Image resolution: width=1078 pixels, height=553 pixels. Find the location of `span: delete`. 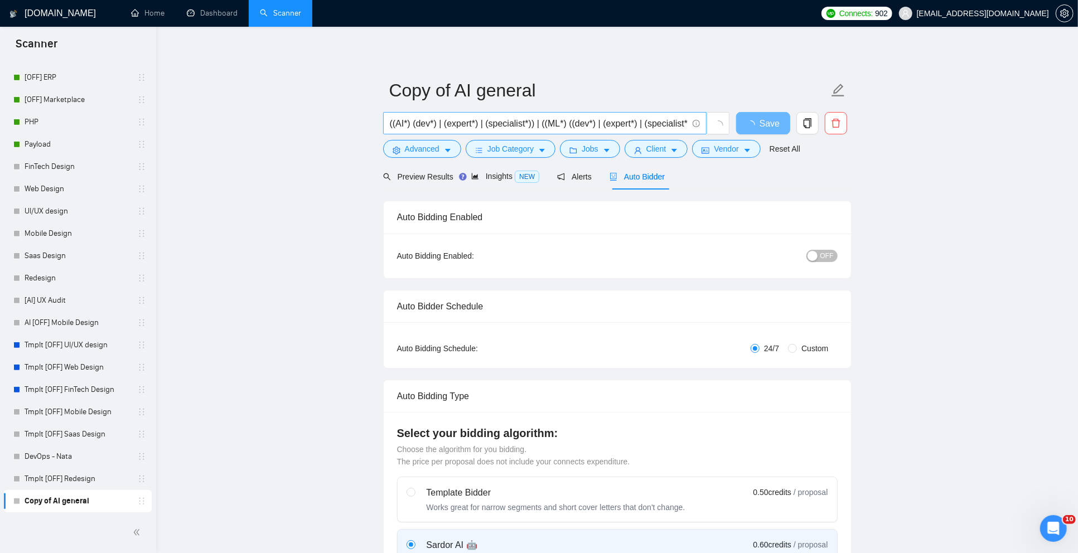

span: delete is located at coordinates (836, 123).